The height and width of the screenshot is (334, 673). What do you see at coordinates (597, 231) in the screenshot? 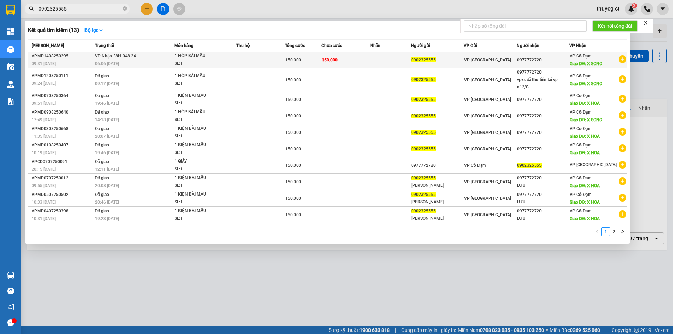
I see `span: left` at bounding box center [597, 231].